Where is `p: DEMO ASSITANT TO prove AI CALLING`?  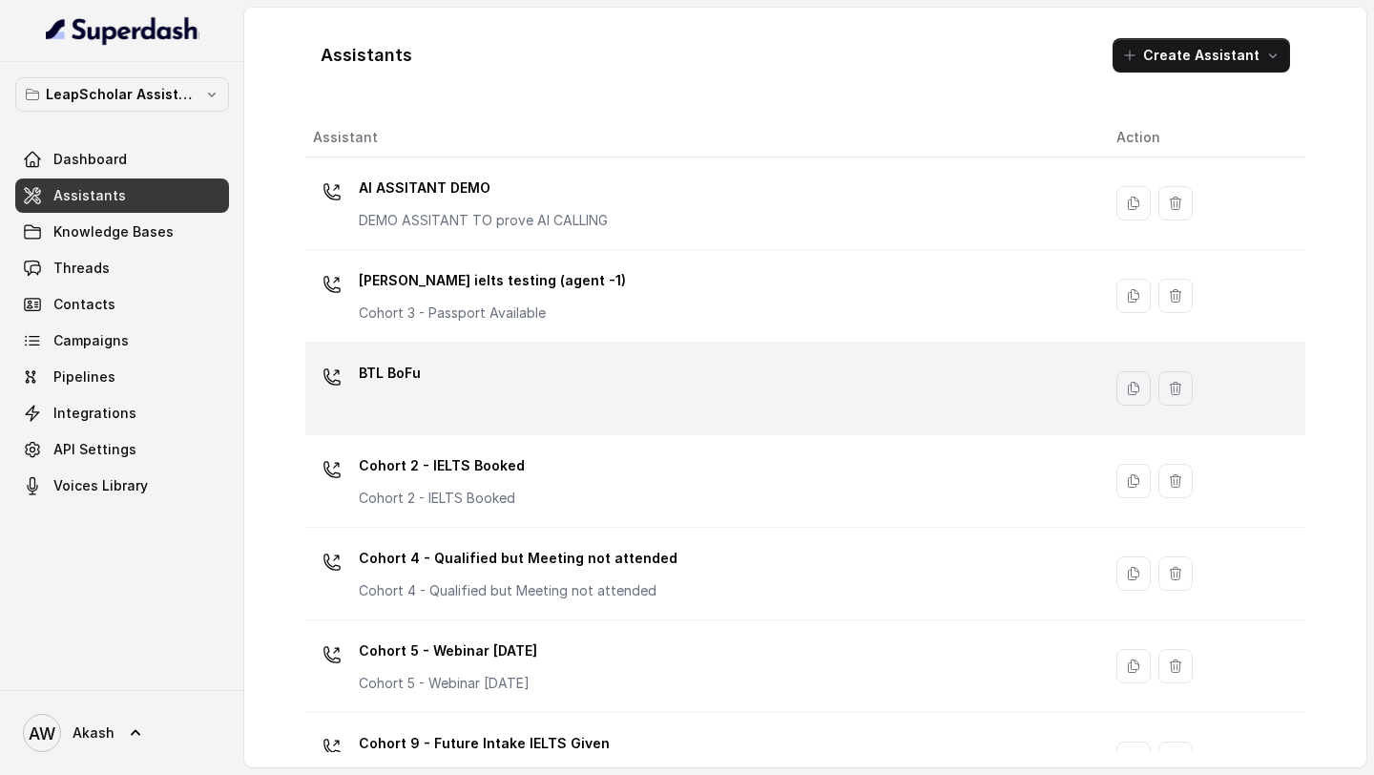 p: DEMO ASSITANT TO prove AI CALLING is located at coordinates (483, 220).